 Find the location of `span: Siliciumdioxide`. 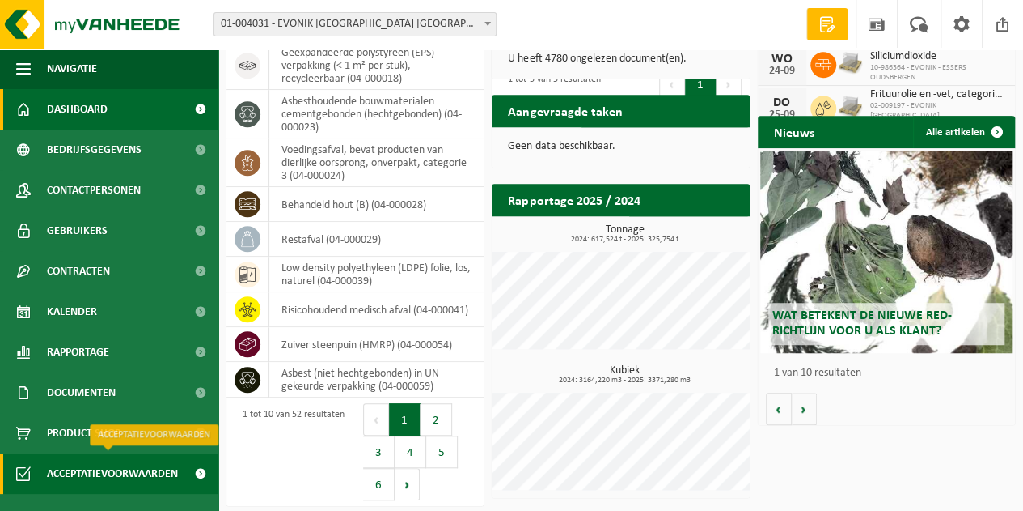

span: Siliciumdioxide is located at coordinates (938, 57).